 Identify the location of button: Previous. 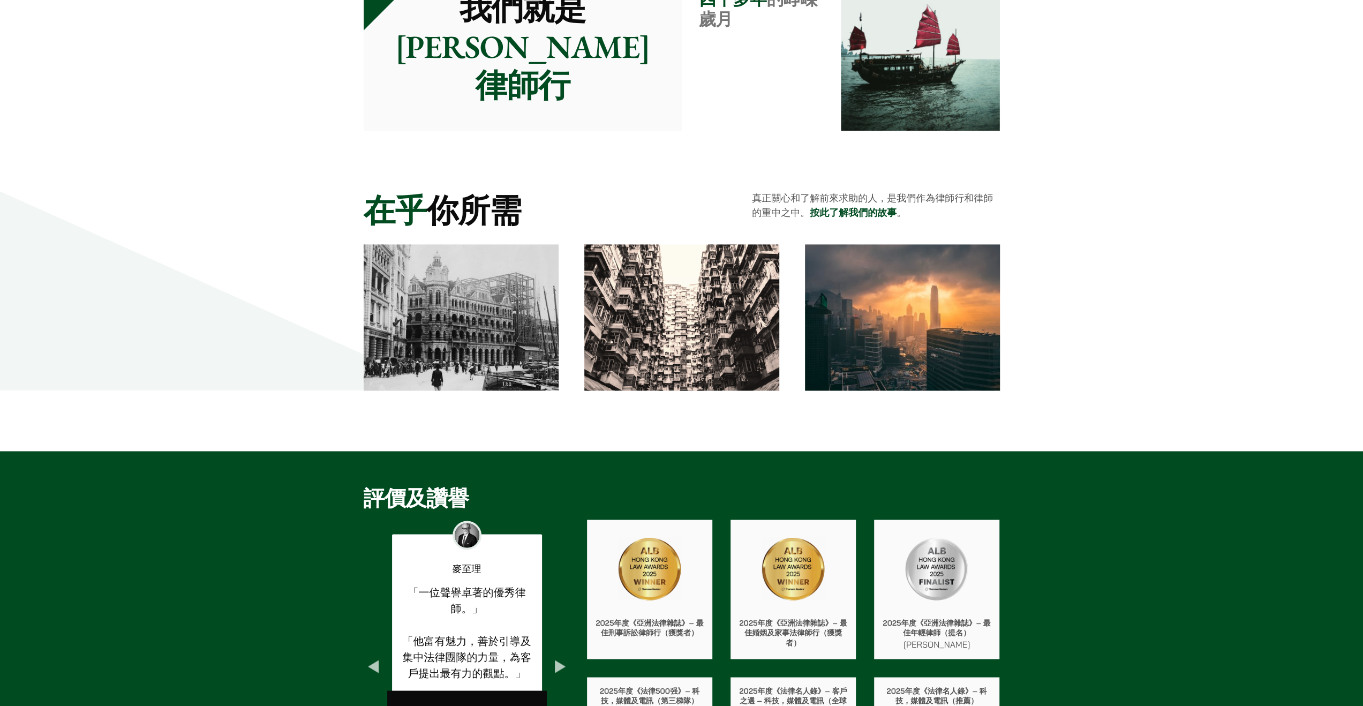
(373, 666).